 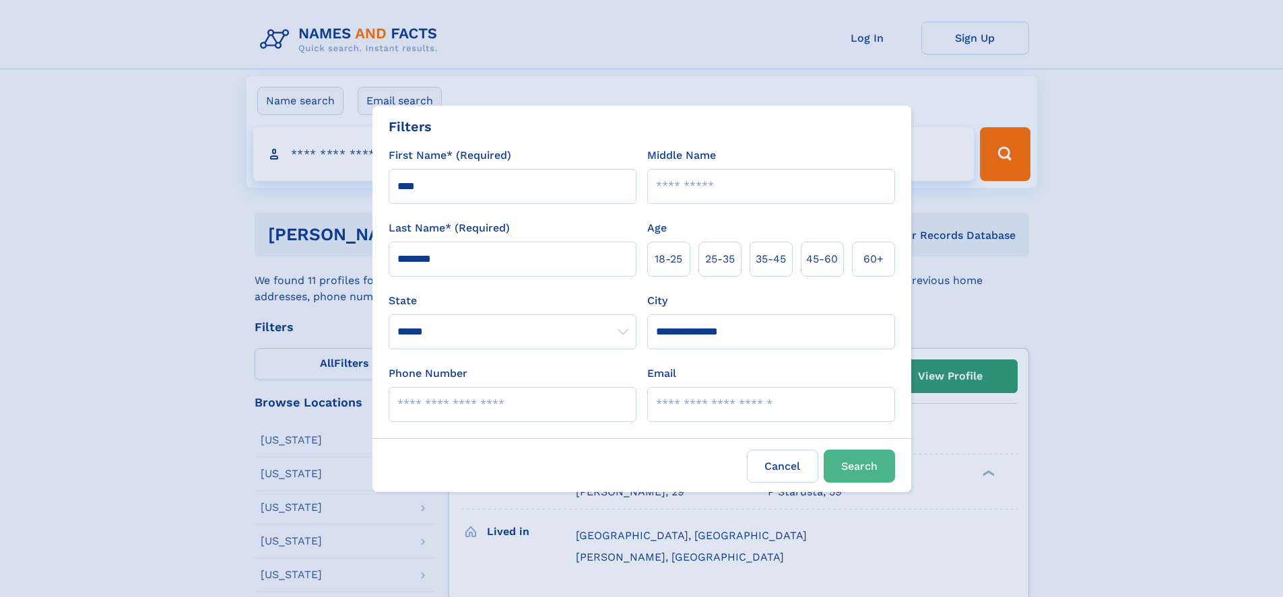 I want to click on label: Last Name* (Required), so click(x=449, y=228).